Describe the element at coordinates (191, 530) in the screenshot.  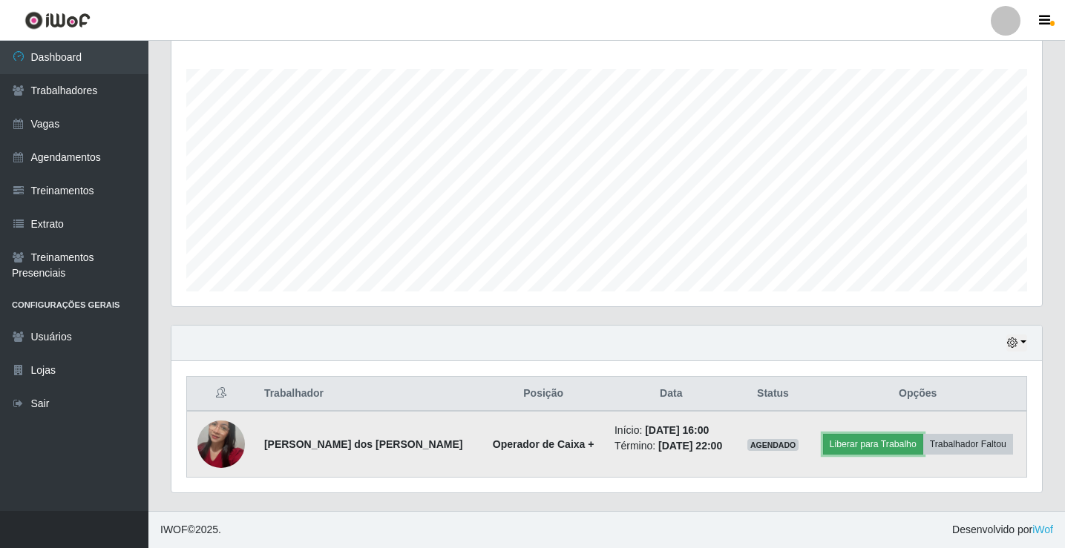
I see `span: © 2025 .` at that location.